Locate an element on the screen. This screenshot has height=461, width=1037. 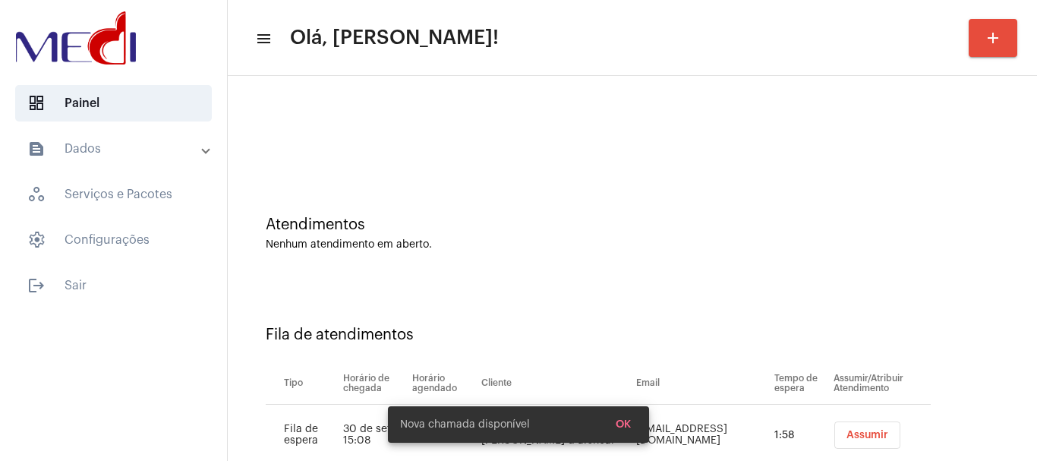
span: OK is located at coordinates (624, 425).